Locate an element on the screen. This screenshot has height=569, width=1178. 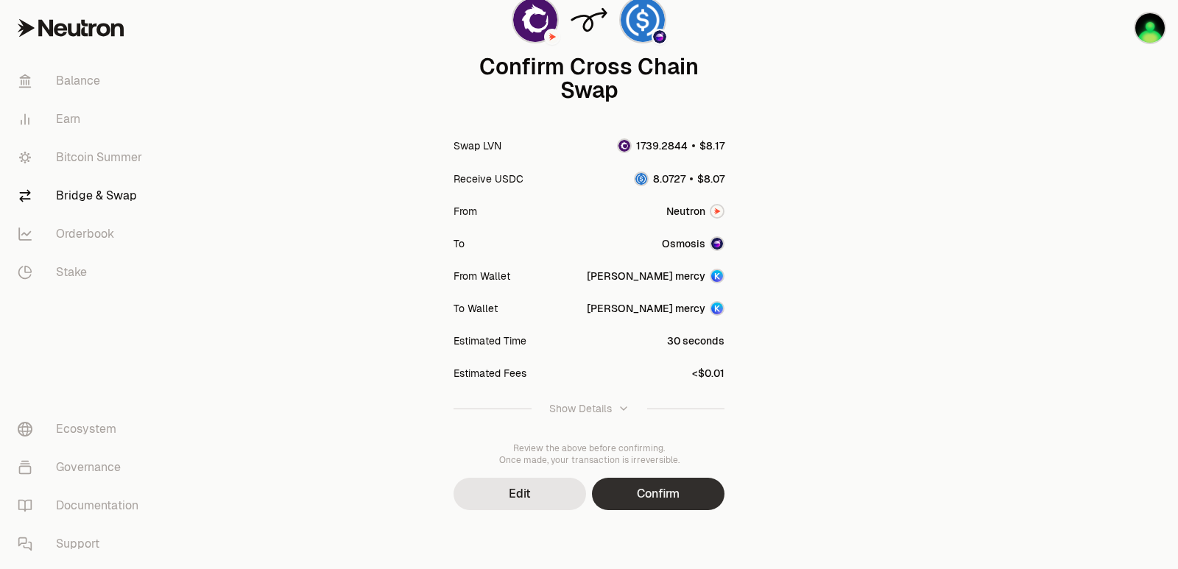
a: Stake is located at coordinates (82, 272).